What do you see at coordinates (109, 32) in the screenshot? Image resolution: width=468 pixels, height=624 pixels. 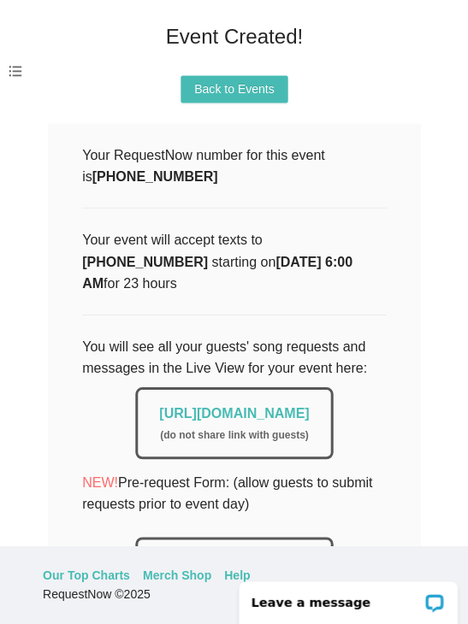 I see `p: Leave a message` at bounding box center [109, 32].